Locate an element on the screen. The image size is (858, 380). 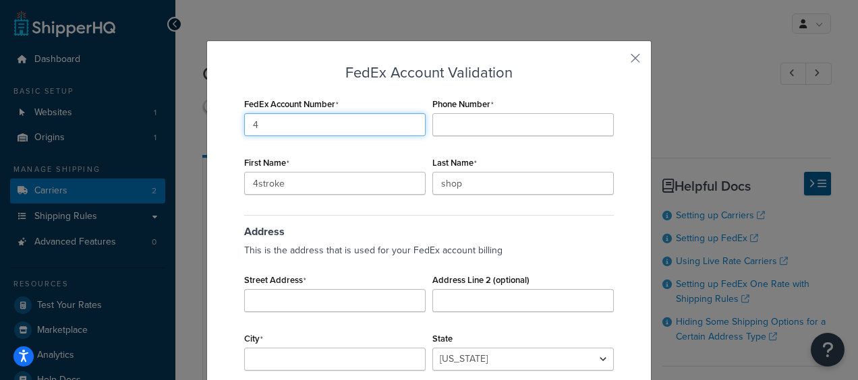
label: Last Name is located at coordinates (454, 163).